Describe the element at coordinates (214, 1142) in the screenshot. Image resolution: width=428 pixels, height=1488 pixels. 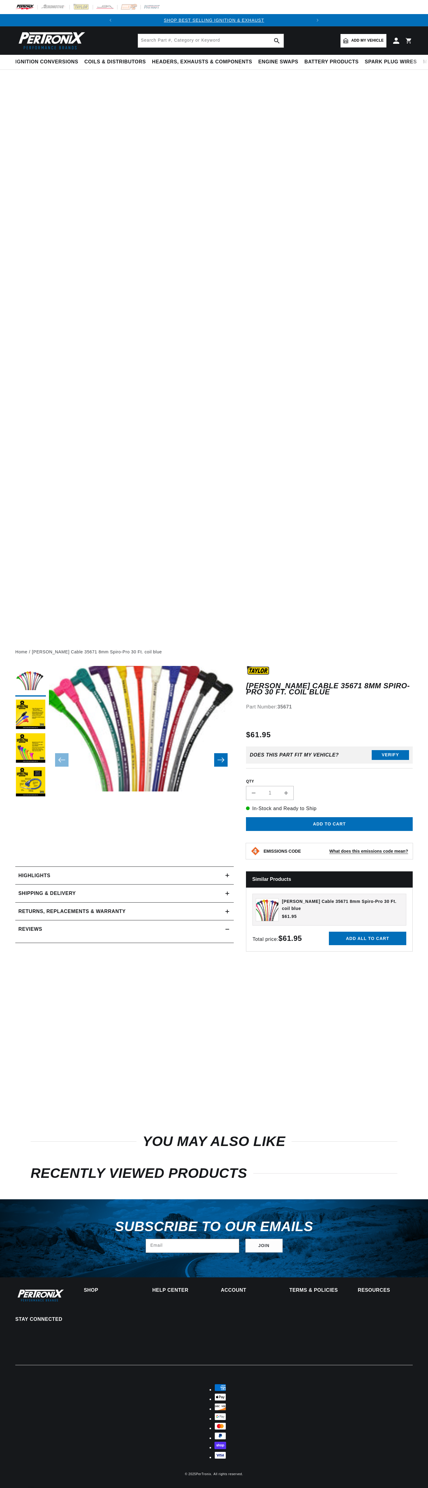
I see `h2: You may also like` at that location.